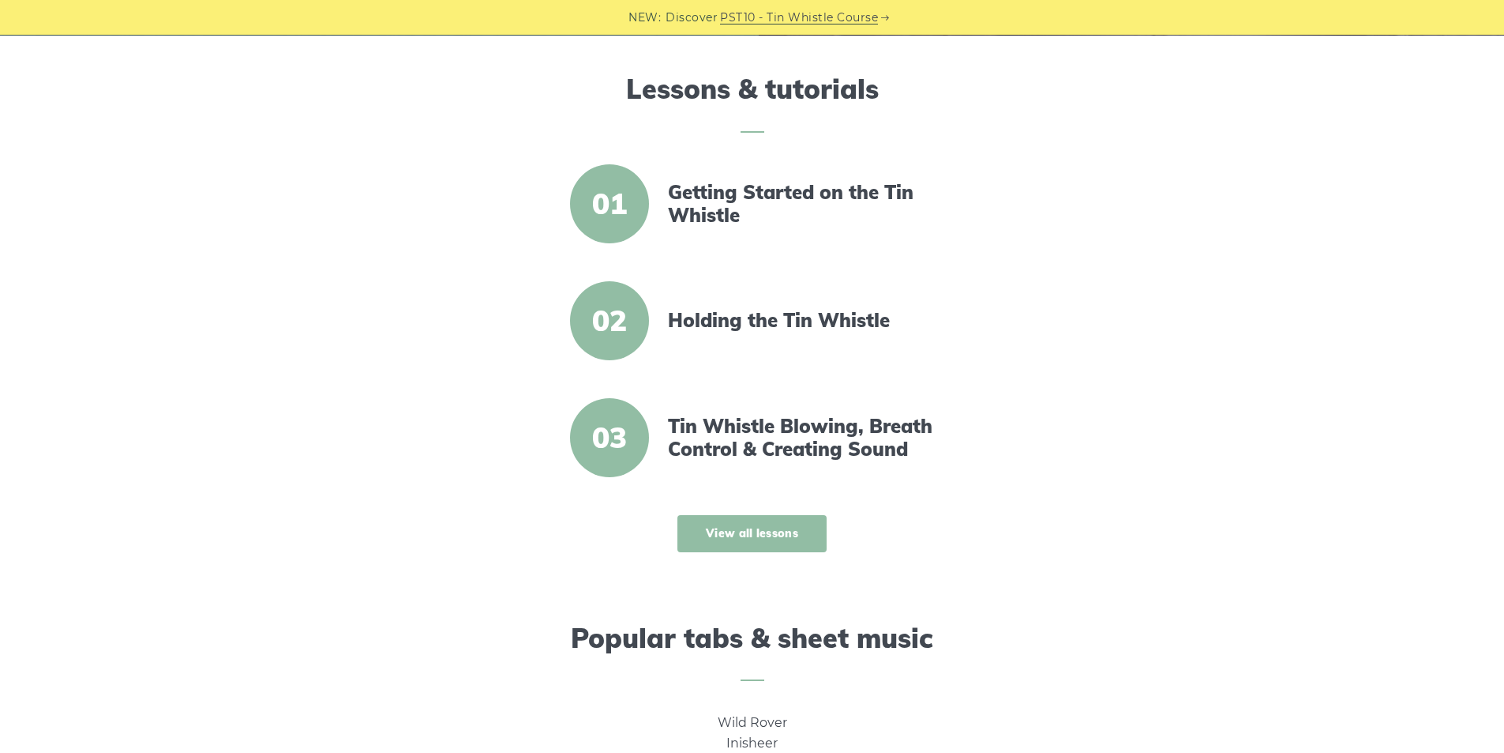 This screenshot has height=753, width=1504. What do you see at coordinates (804, 320) in the screenshot?
I see `a: Holding the Tin Whistle` at bounding box center [804, 320].